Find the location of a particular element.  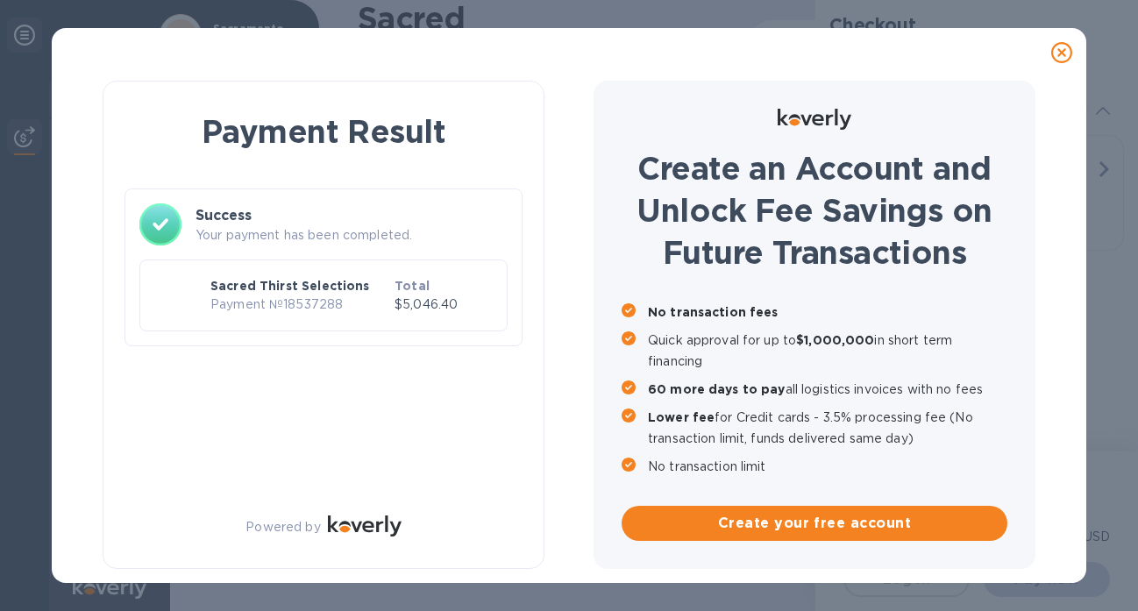

p: Powered by is located at coordinates (282, 527).